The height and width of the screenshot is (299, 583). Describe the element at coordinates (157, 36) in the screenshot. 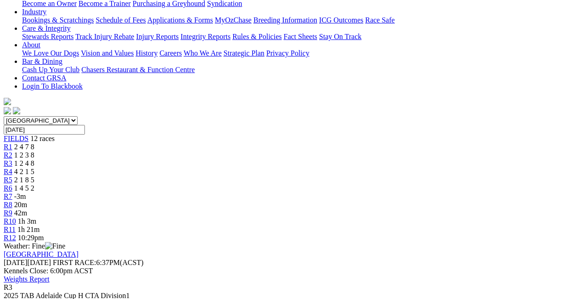

I see `a: Injury Reports` at that location.